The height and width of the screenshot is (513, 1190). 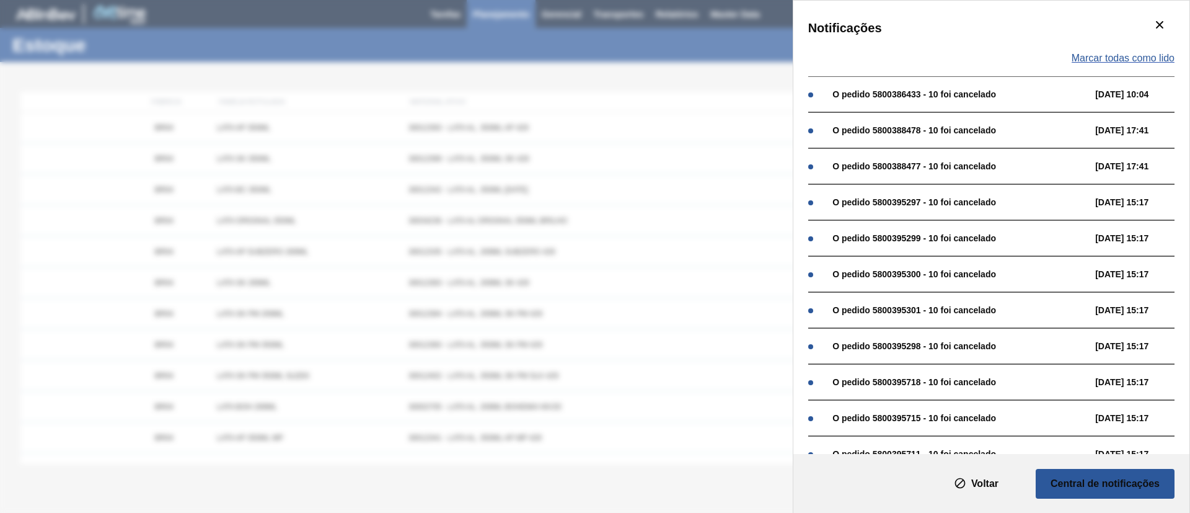 I want to click on div: O pedido 5800395297 - 10 foi cancelado, so click(x=961, y=202).